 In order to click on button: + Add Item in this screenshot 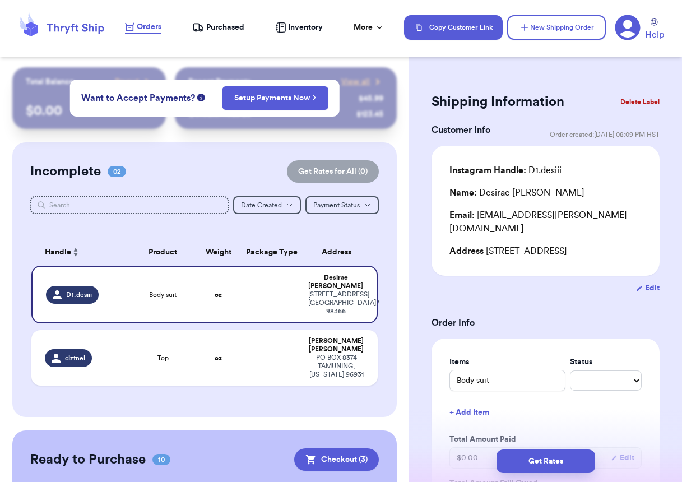, I will do `click(545, 412)`.